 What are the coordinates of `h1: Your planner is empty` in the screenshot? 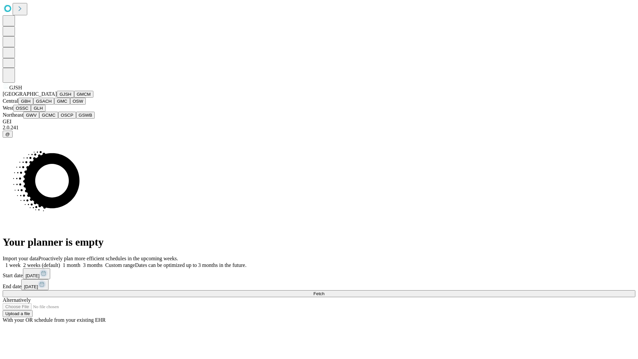 It's located at (319, 242).